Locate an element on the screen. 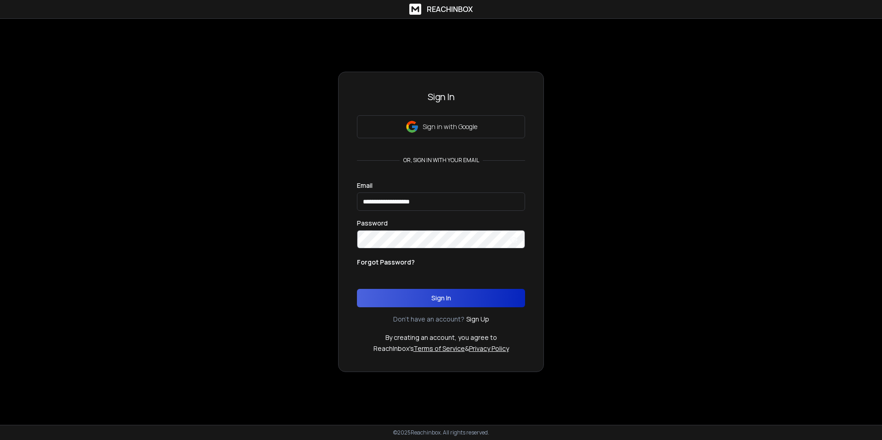 The height and width of the screenshot is (440, 882). a: ReachInbox is located at coordinates (441, 9).